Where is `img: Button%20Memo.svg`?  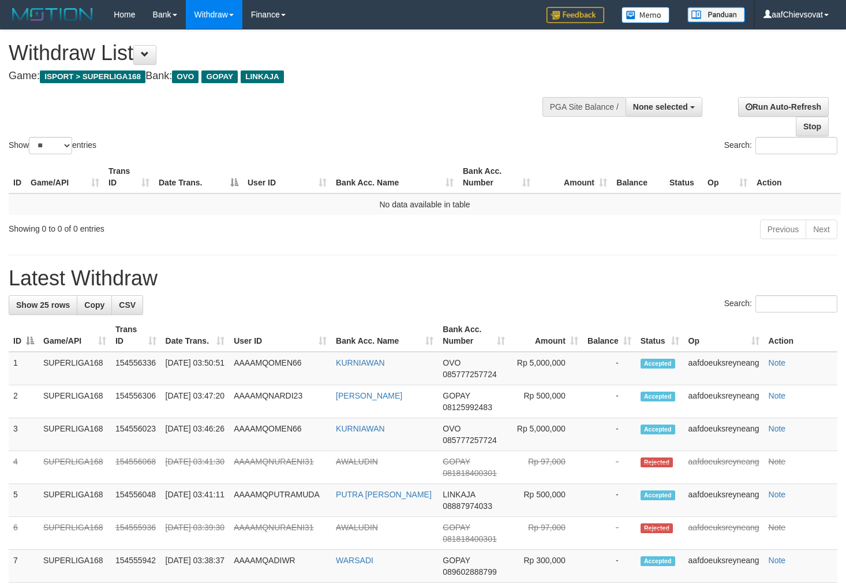 img: Button%20Memo.svg is located at coordinates (646, 15).